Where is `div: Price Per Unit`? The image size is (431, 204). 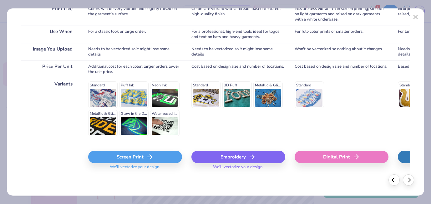
div: Price Per Unit is located at coordinates (50, 69).